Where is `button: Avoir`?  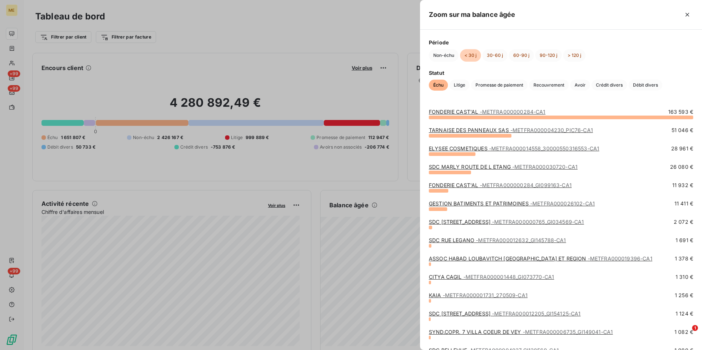 button: Avoir is located at coordinates (580, 85).